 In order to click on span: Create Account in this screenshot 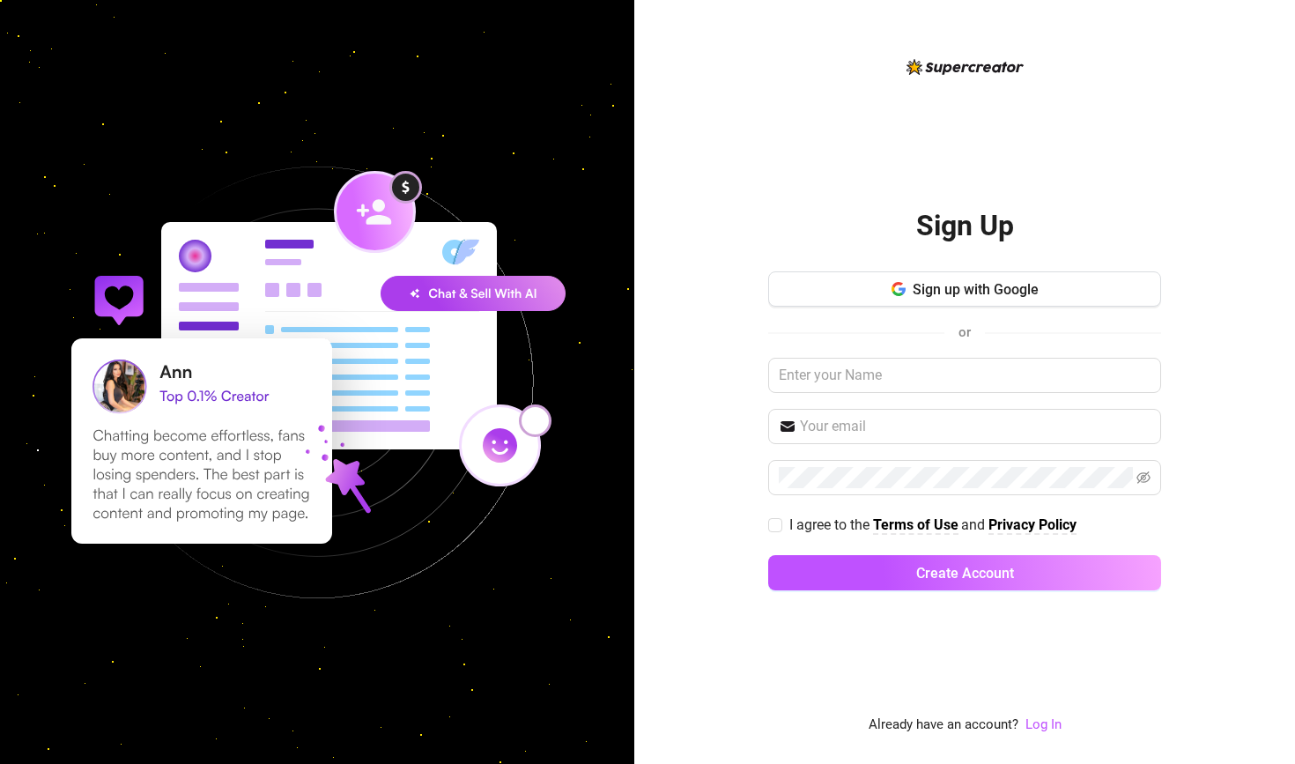, I will do `click(964, 573)`.